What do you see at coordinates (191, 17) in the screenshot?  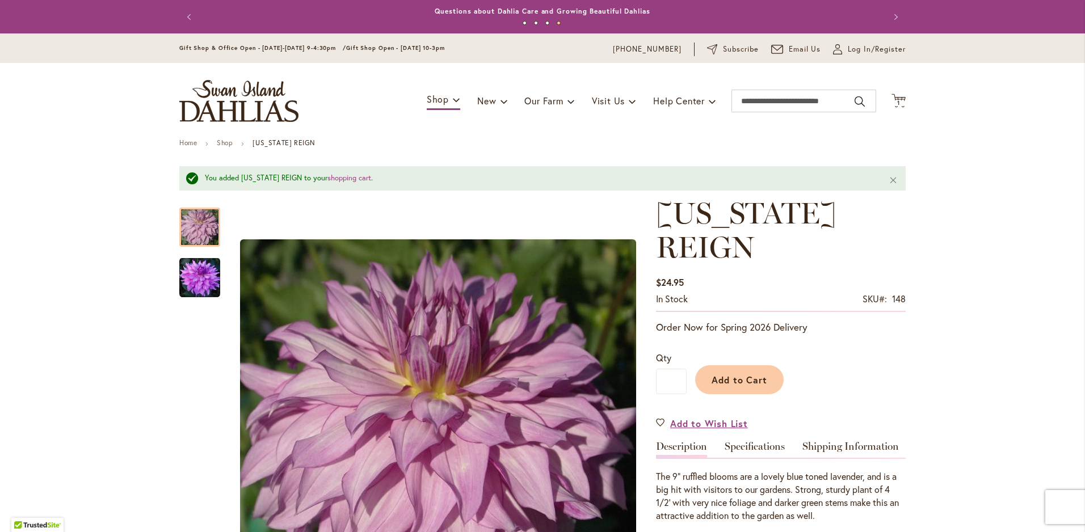 I see `button: Previous` at bounding box center [191, 17].